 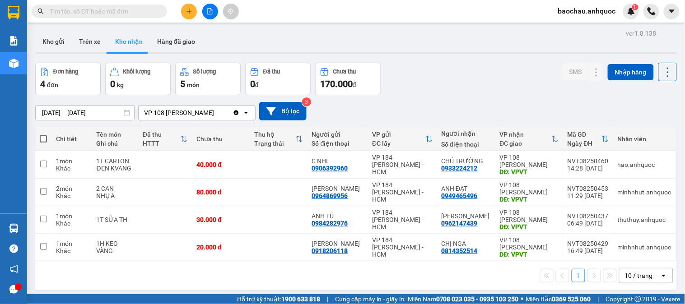 I want to click on button: file-add, so click(x=210, y=11).